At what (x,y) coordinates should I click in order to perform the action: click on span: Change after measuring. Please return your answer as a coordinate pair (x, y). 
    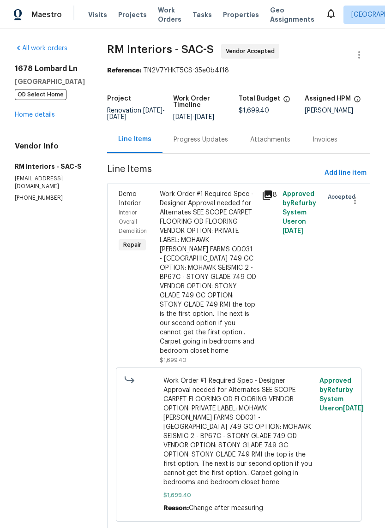
    Looking at the image, I should click on (226, 509).